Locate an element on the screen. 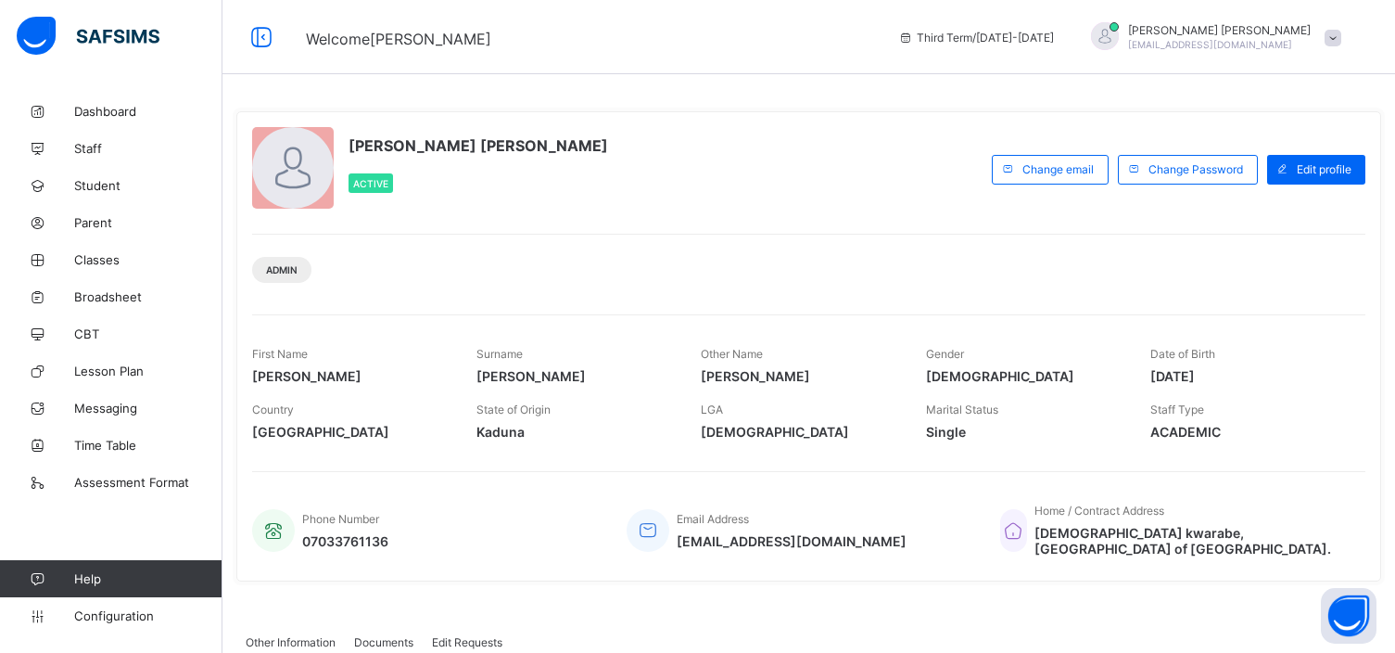  img: safsims is located at coordinates (88, 36).